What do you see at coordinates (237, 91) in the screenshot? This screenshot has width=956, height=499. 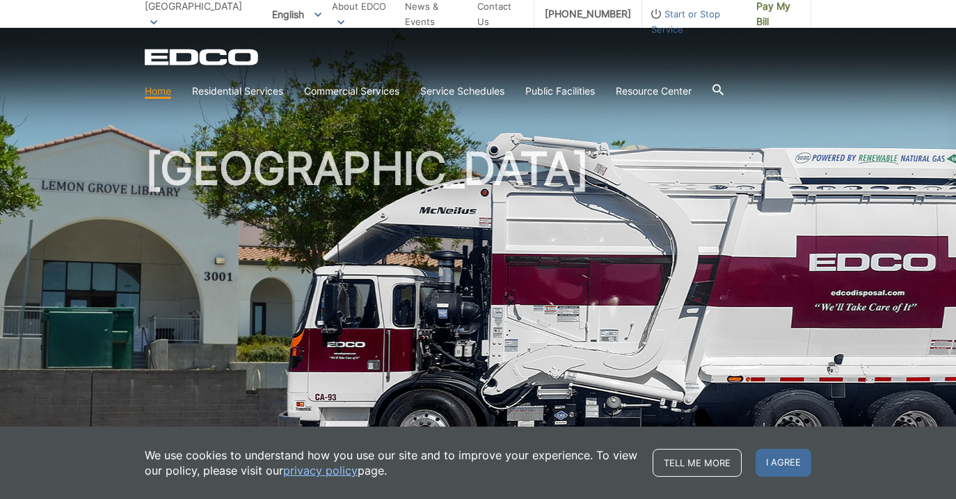 I see `a: Residential Services` at bounding box center [237, 91].